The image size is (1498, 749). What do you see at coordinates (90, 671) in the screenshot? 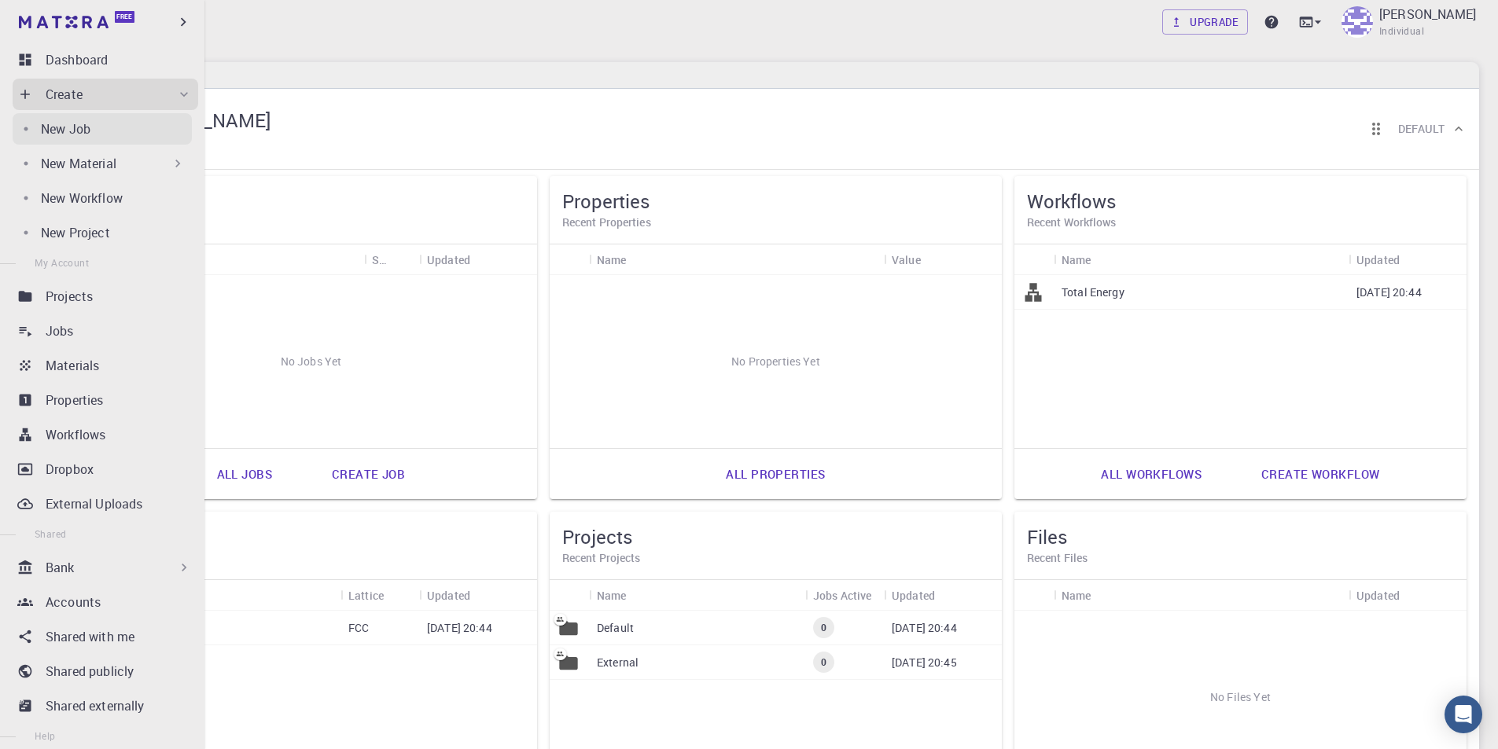
I see `p: Shared publicly` at bounding box center [90, 671].